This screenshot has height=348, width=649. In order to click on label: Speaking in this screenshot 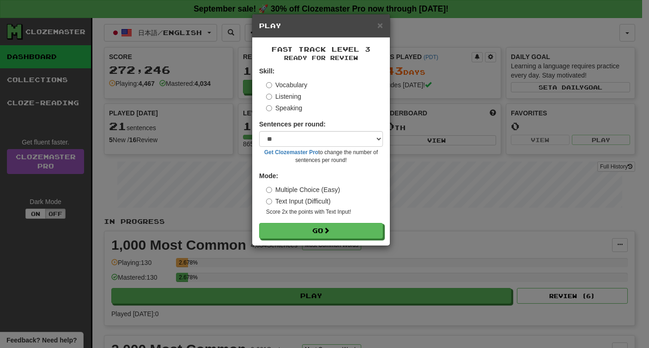, I will do `click(284, 108)`.